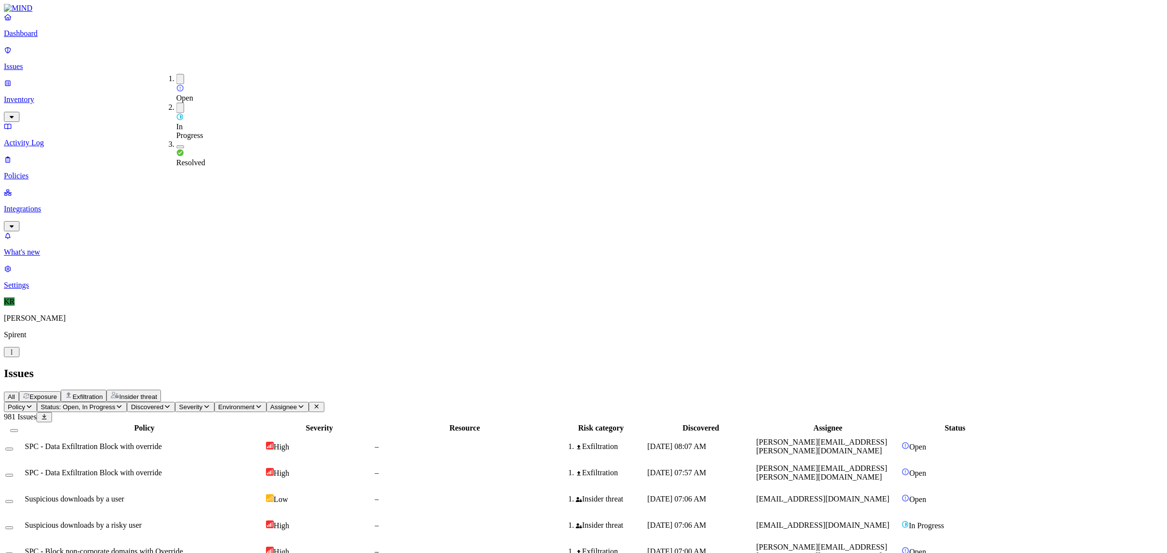 The image size is (1167, 553). What do you see at coordinates (583, 244) in the screenshot?
I see `a: What's new` at bounding box center [583, 244].